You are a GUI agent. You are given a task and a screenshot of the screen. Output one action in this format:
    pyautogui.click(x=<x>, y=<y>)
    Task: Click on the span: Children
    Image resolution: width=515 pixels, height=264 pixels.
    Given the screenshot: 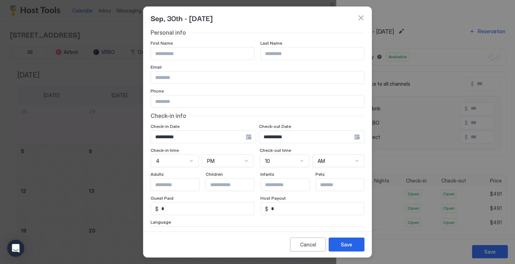 What is the action you would take?
    pyautogui.click(x=214, y=174)
    